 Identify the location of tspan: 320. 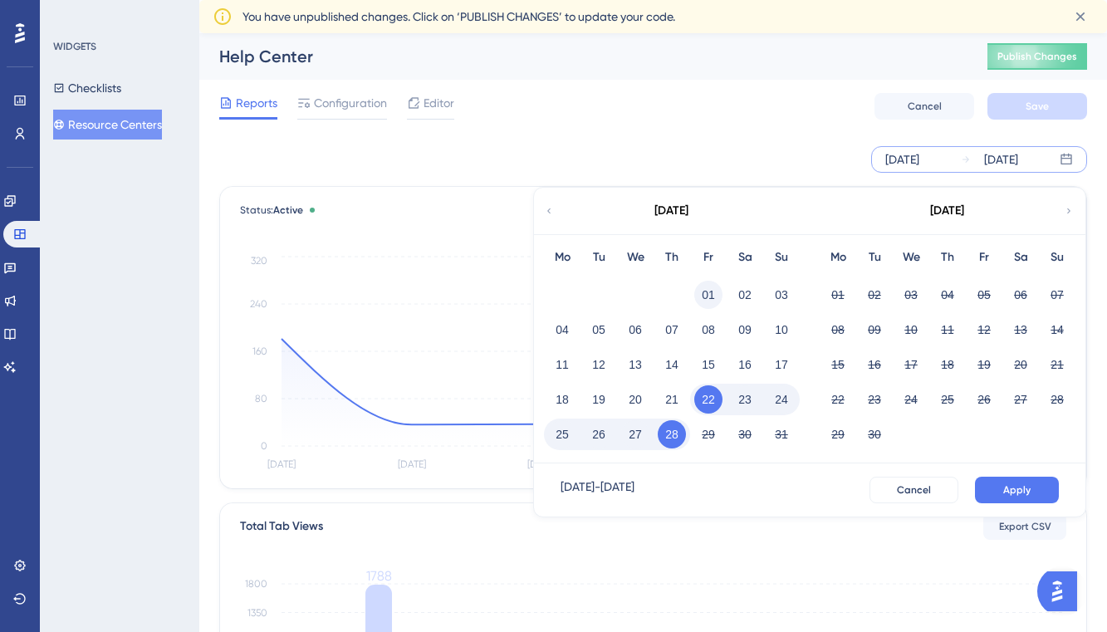
(259, 261).